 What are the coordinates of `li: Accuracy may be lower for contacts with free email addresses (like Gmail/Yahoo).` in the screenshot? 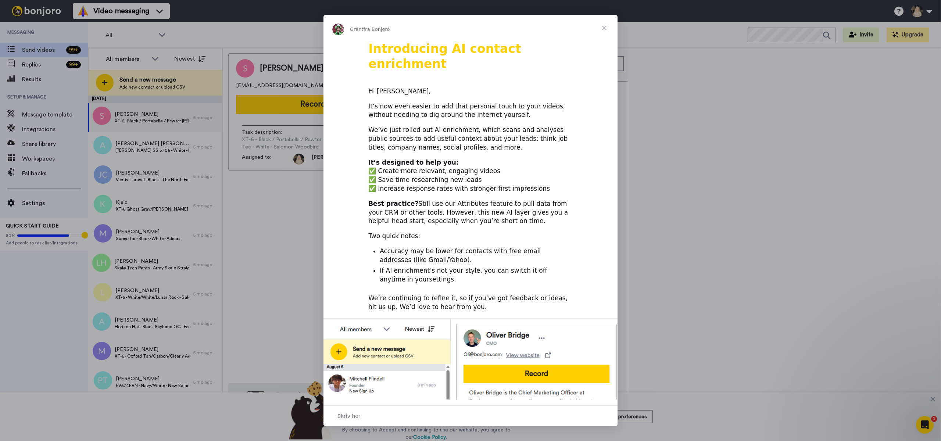 It's located at (476, 256).